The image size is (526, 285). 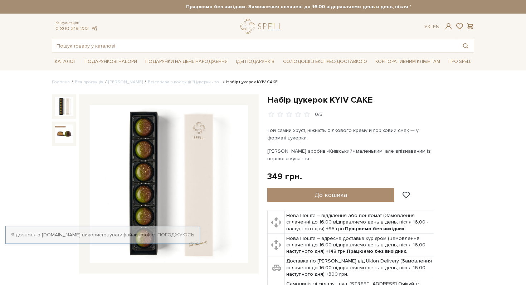 I want to click on a: Всі товари з колекції "Цукерки - то.., so click(x=184, y=82).